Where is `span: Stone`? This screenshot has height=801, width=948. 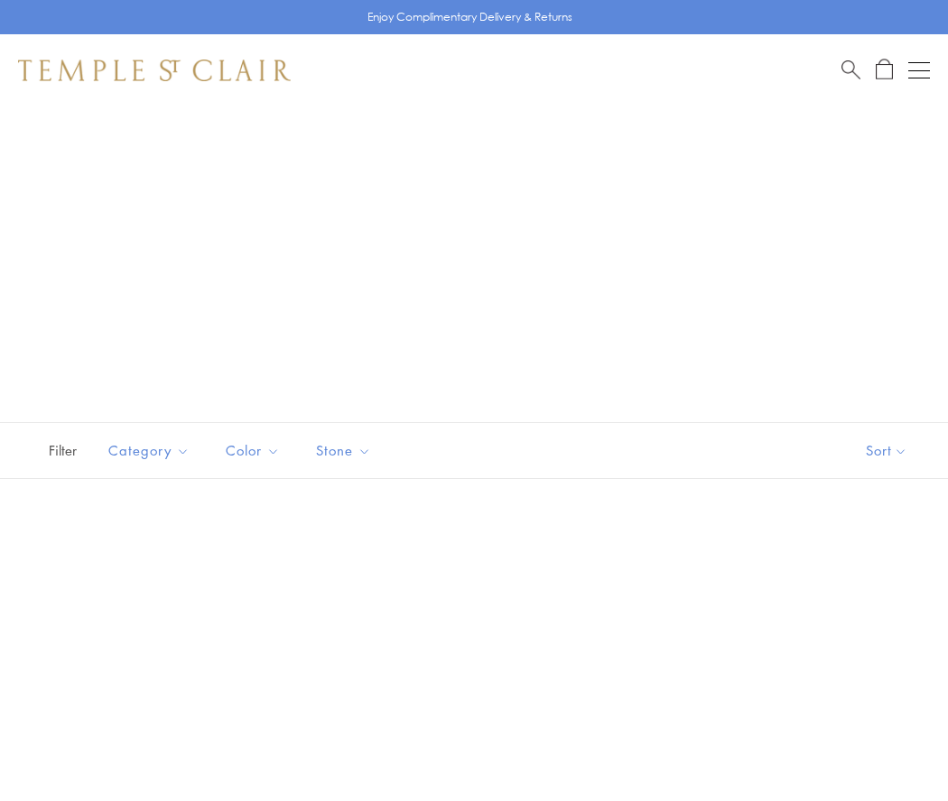 span: Stone is located at coordinates (346, 450).